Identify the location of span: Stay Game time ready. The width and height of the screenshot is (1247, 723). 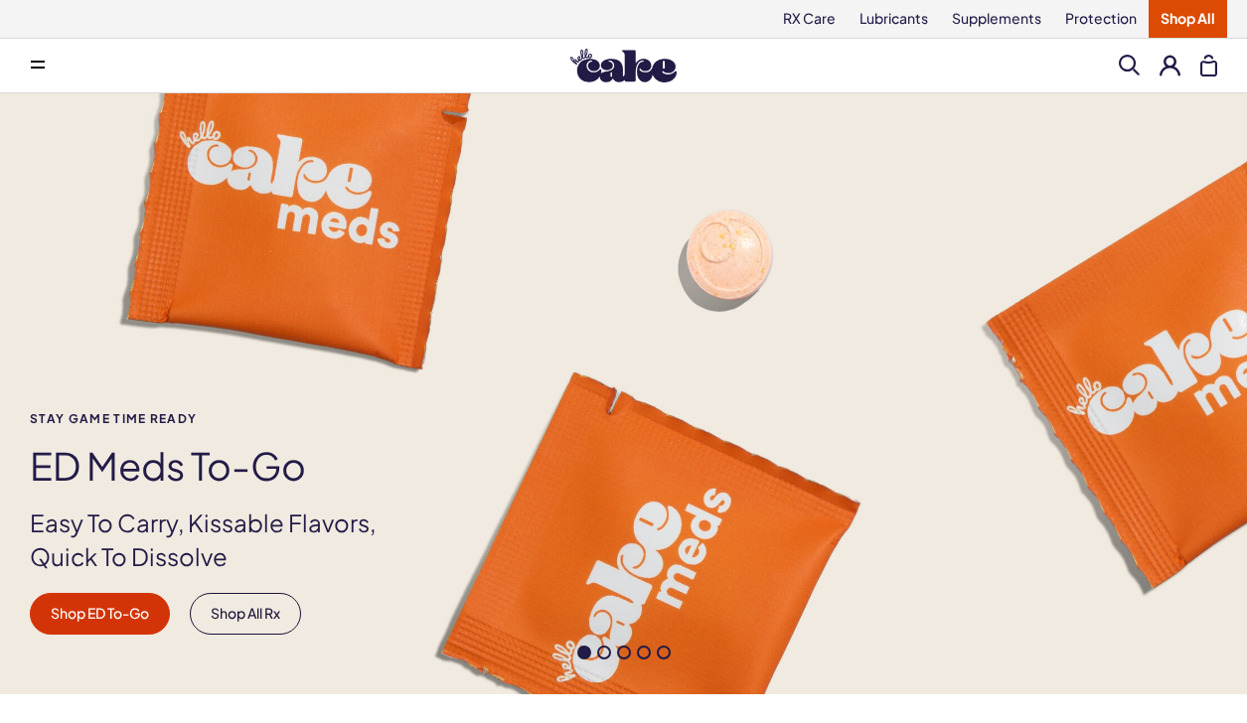
(220, 418).